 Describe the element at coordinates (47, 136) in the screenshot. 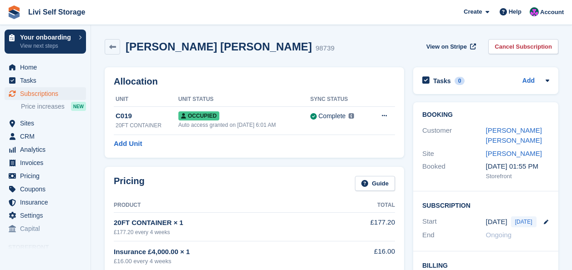

I see `span: CRM` at that location.